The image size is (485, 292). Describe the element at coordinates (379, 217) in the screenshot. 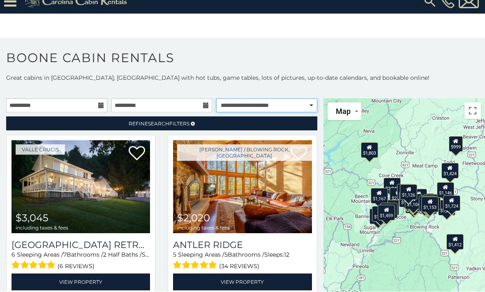

I see `div: $1,882` at that location.